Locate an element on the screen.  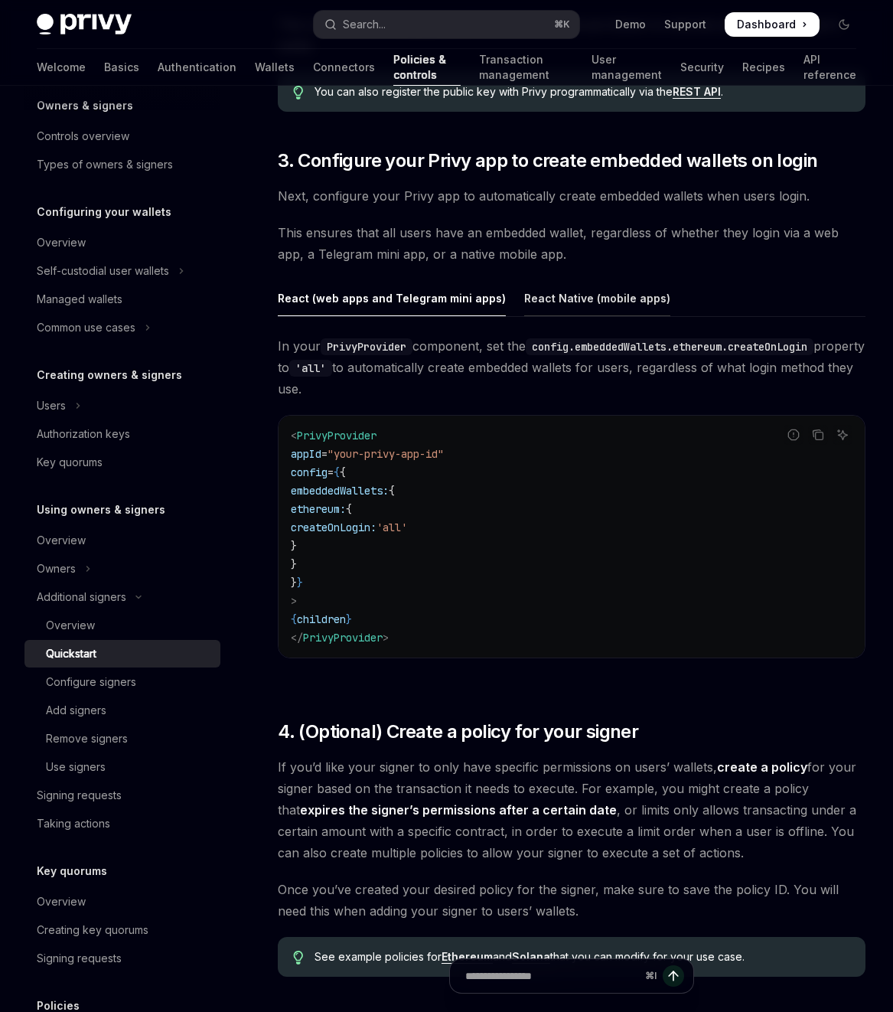
div: Authorization keys is located at coordinates (83, 434).